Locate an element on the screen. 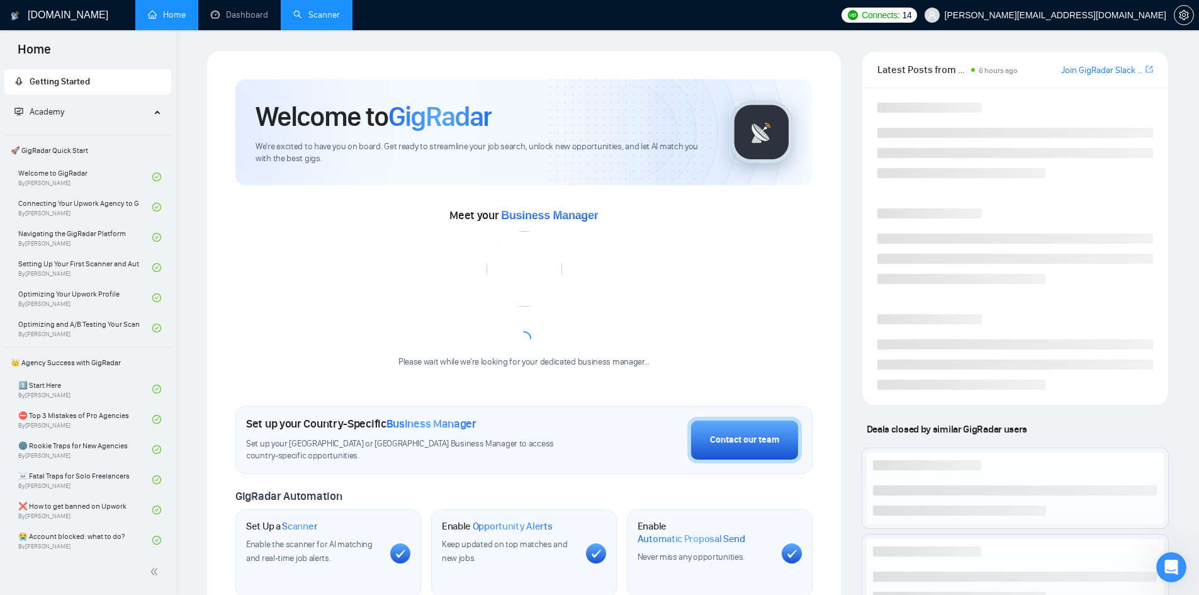 The image size is (1199, 595). div: Where can I upload a file in addition to my cover letter? is located at coordinates (140, 88).